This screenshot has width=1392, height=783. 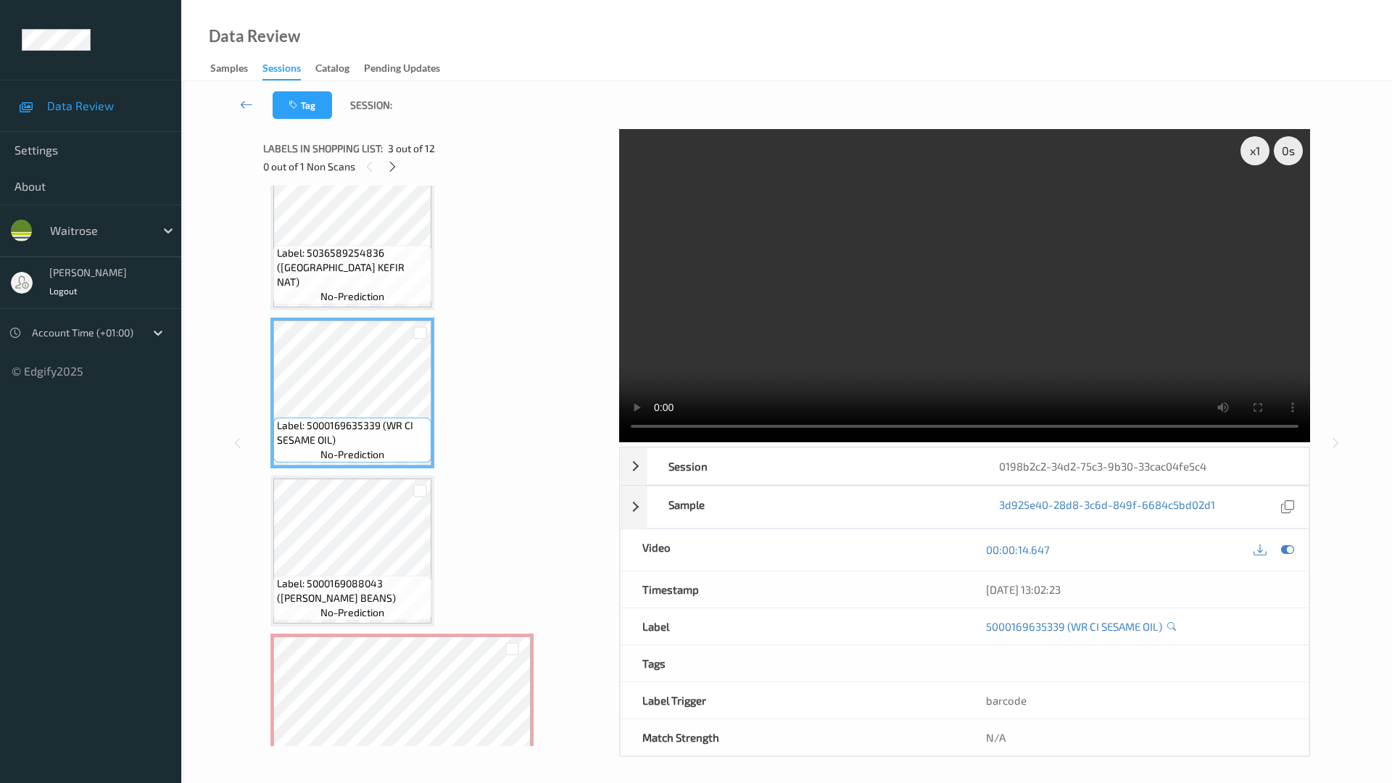 I want to click on span: 3 out of 12, so click(x=411, y=149).